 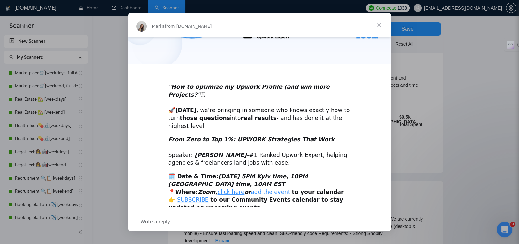 What do you see at coordinates (260, 151) in the screenshot?
I see `div: Speaker: #1 Ranked Upwork Expert, helping agencies & freelancers land jobs with ease.` at bounding box center [260, 151].